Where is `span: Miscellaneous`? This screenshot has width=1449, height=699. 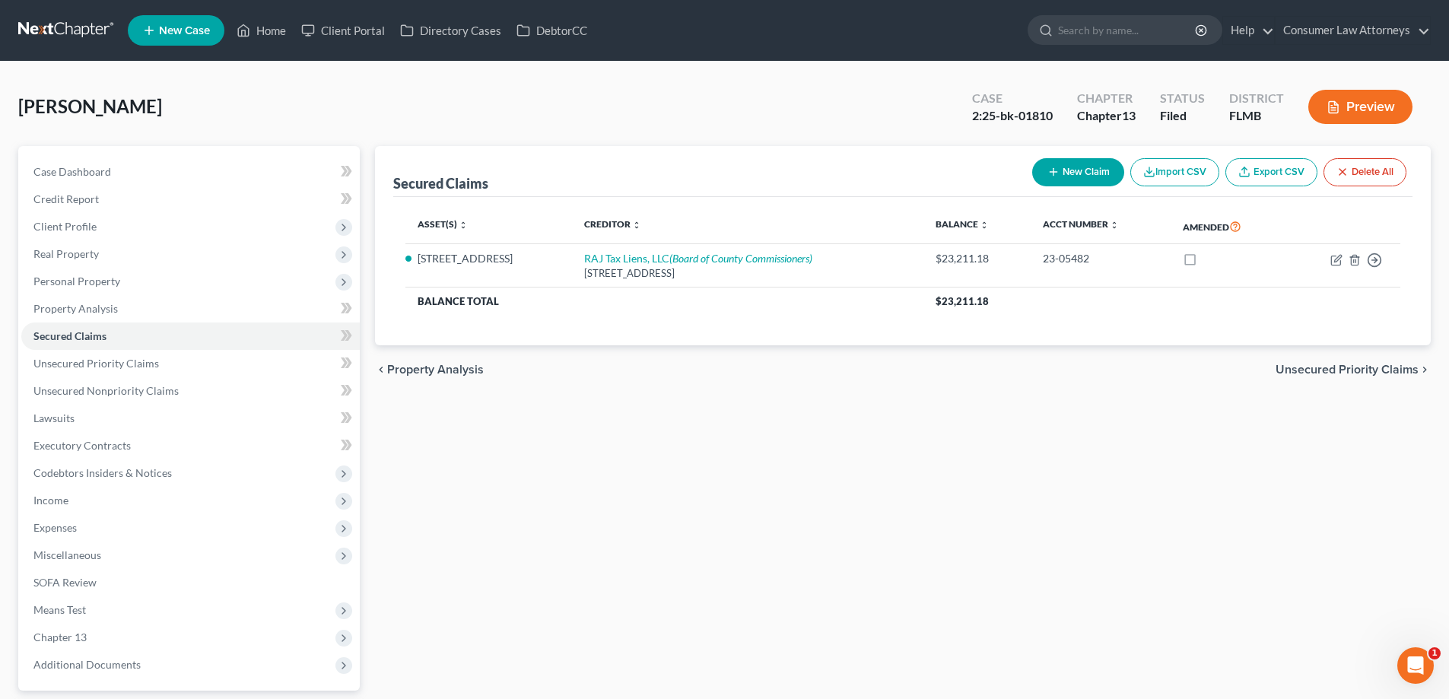 span: Miscellaneous is located at coordinates (67, 555).